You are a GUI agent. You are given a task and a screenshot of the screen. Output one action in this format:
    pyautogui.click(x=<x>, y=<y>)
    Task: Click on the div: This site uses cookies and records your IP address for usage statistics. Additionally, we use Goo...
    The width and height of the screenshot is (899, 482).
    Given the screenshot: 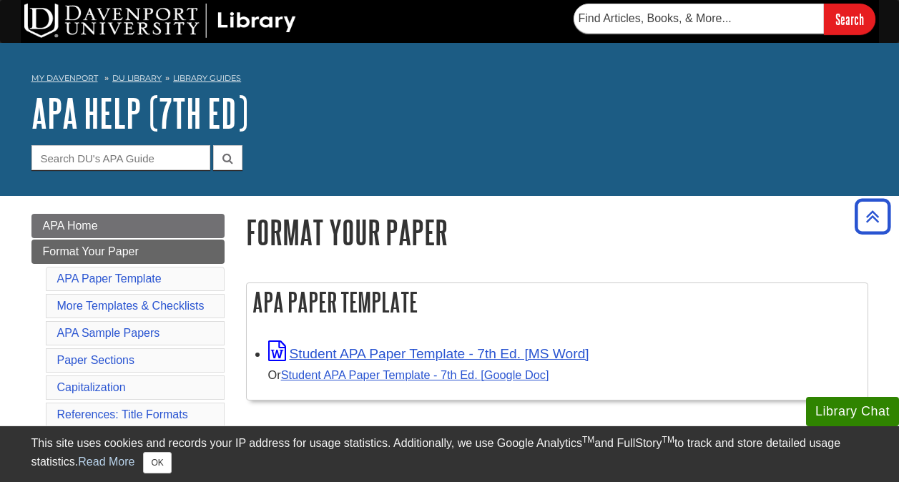 What is the action you would take?
    pyautogui.click(x=450, y=454)
    